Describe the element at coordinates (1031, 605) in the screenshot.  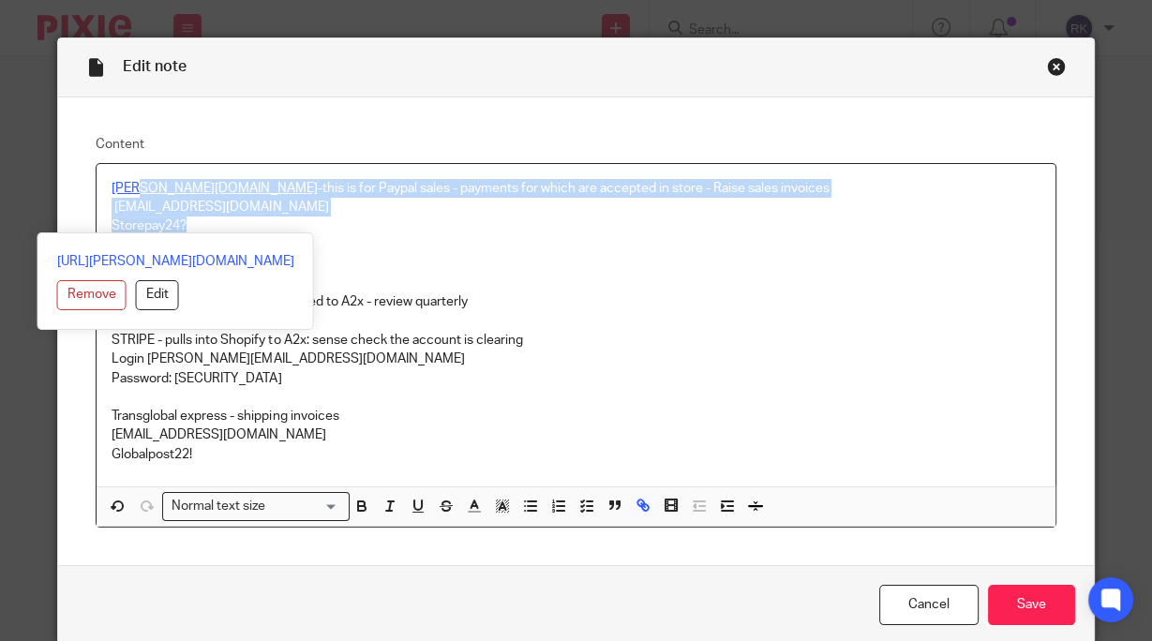
I see `input: Save` at that location.